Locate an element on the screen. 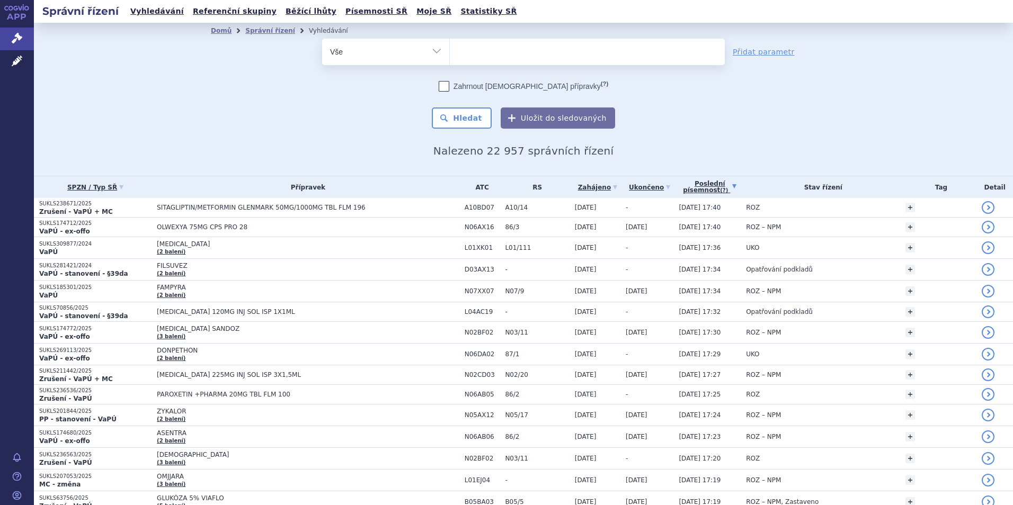 This screenshot has height=505, width=1013. span: 87/1 is located at coordinates (536, 354).